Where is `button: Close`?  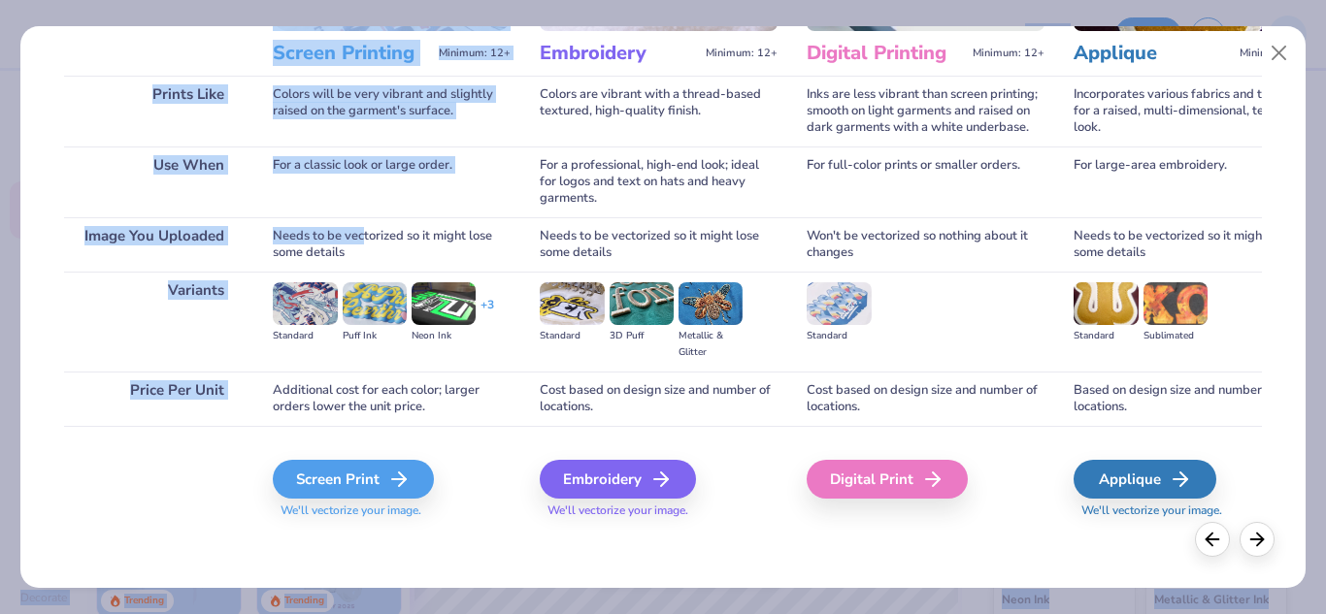 button: Close is located at coordinates (1278, 53).